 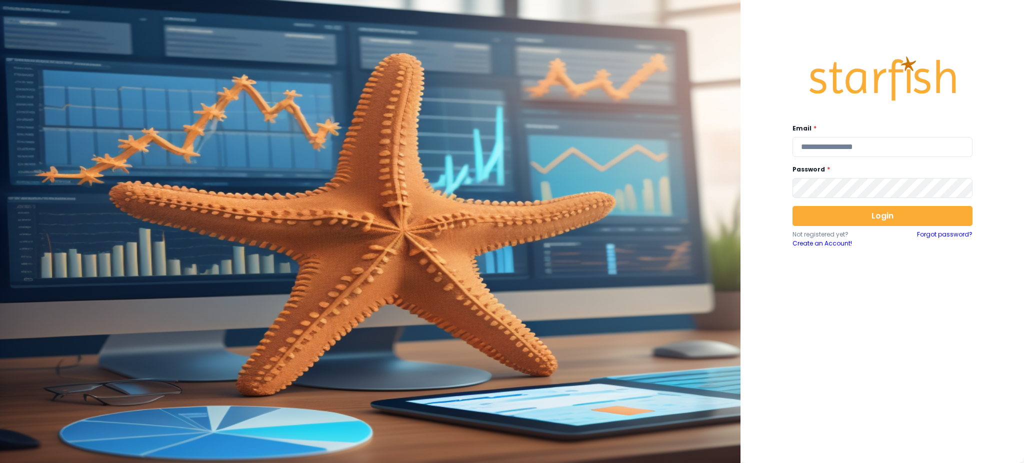 I want to click on img: Logo.42cb71d561138c82c4ab.png, so click(x=883, y=79).